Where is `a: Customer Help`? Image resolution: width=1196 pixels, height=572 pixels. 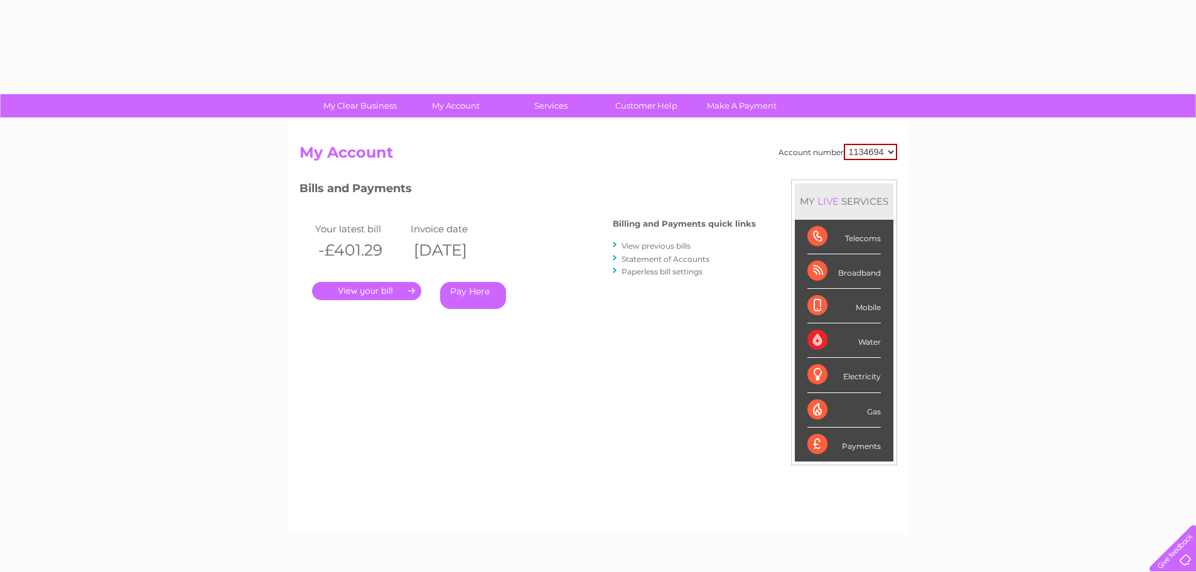
a: Customer Help is located at coordinates (646, 106).